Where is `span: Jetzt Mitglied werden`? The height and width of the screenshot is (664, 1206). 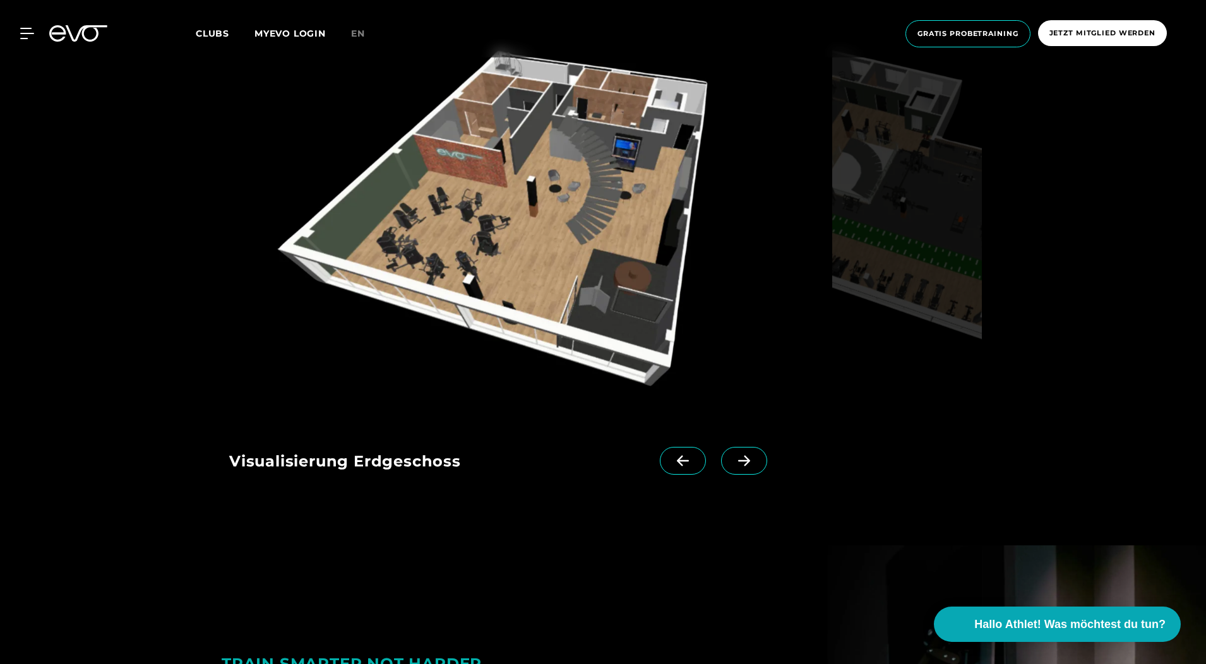 span: Jetzt Mitglied werden is located at coordinates (1103, 33).